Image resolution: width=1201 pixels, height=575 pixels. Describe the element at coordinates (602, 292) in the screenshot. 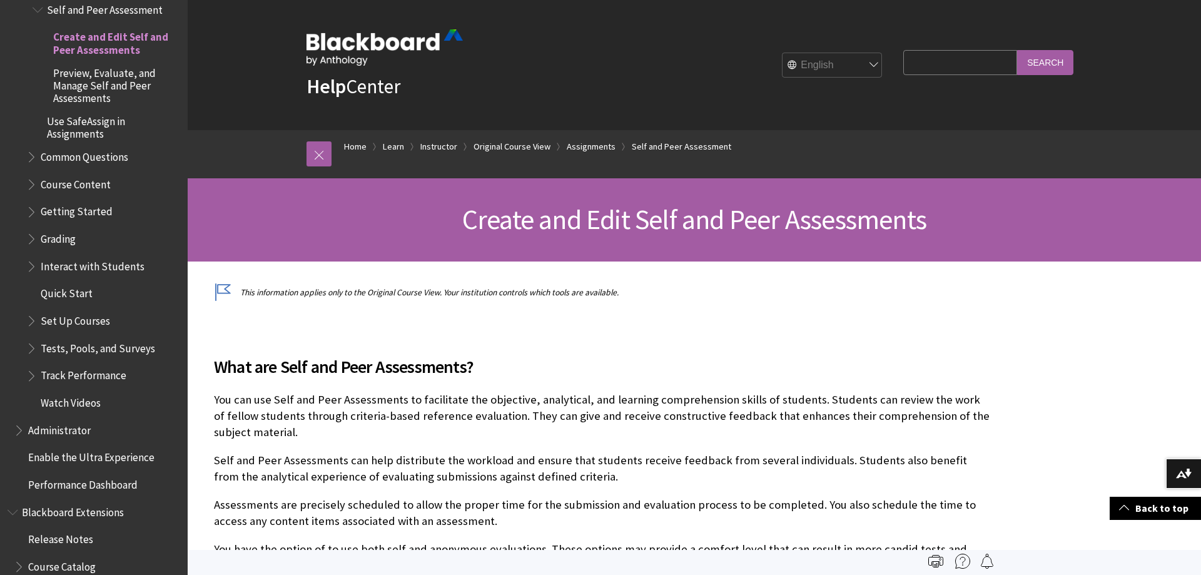

I see `p: This information applies only to the Original Course View. Your institution controls which tools ...` at that location.